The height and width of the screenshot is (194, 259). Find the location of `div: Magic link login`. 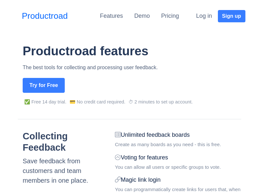

div: Magic link login is located at coordinates (178, 180).